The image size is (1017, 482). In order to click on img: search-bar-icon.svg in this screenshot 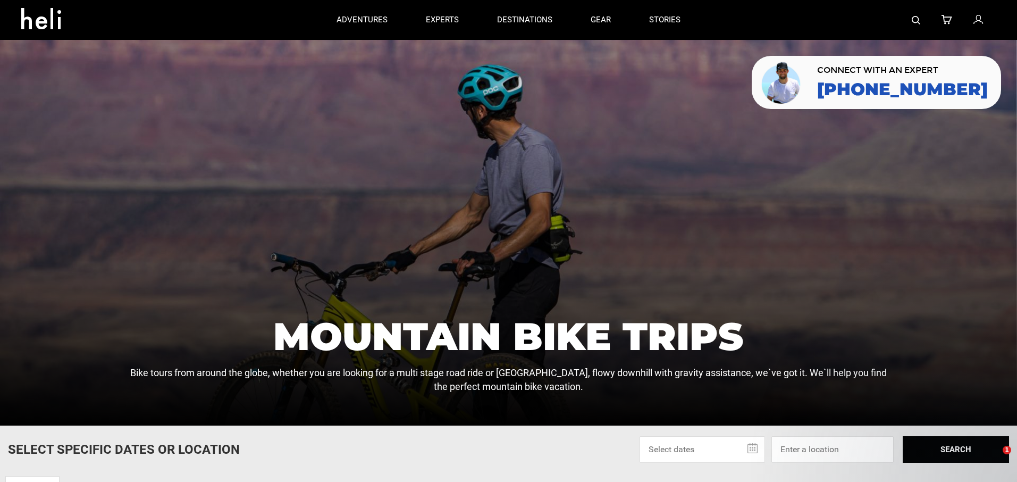, I will do `click(916, 20)`.